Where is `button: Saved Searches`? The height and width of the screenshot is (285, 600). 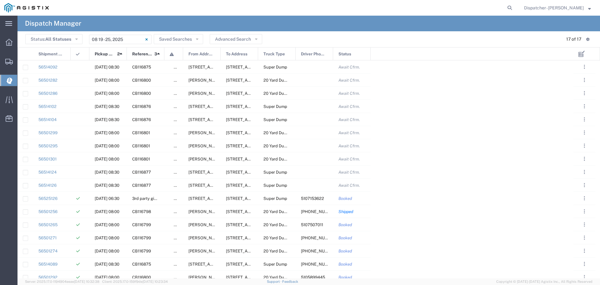
button: Saved Searches is located at coordinates (178, 39).